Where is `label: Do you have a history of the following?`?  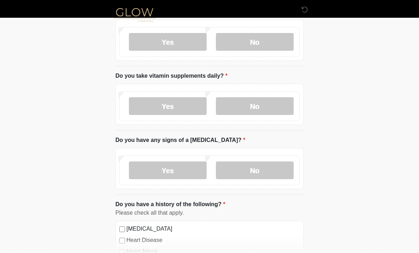 label: Do you have a history of the following? is located at coordinates (170, 205).